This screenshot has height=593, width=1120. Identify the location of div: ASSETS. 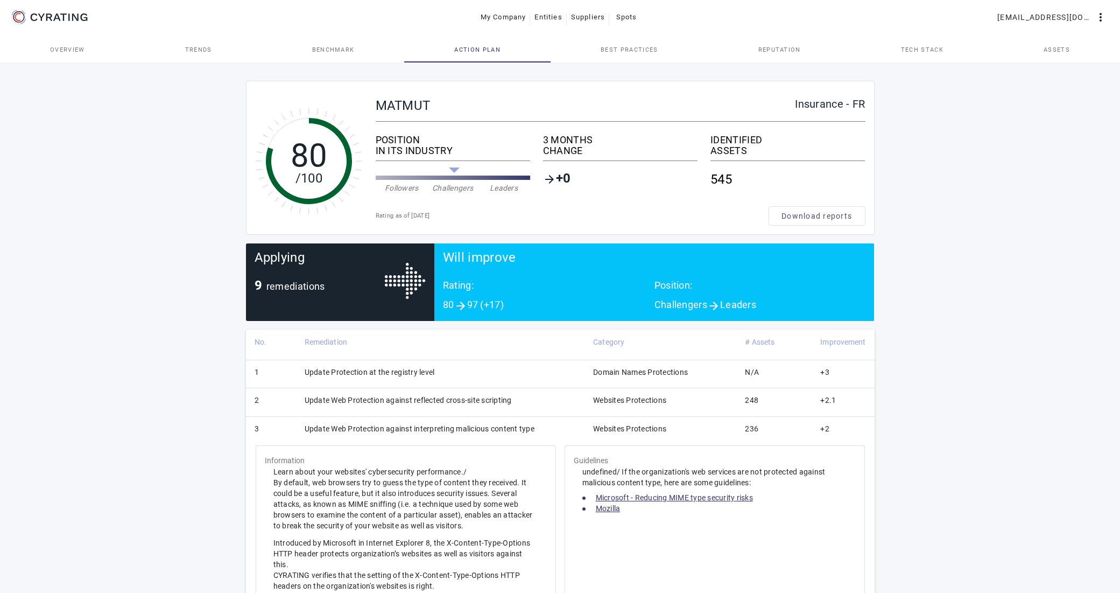
(787, 151).